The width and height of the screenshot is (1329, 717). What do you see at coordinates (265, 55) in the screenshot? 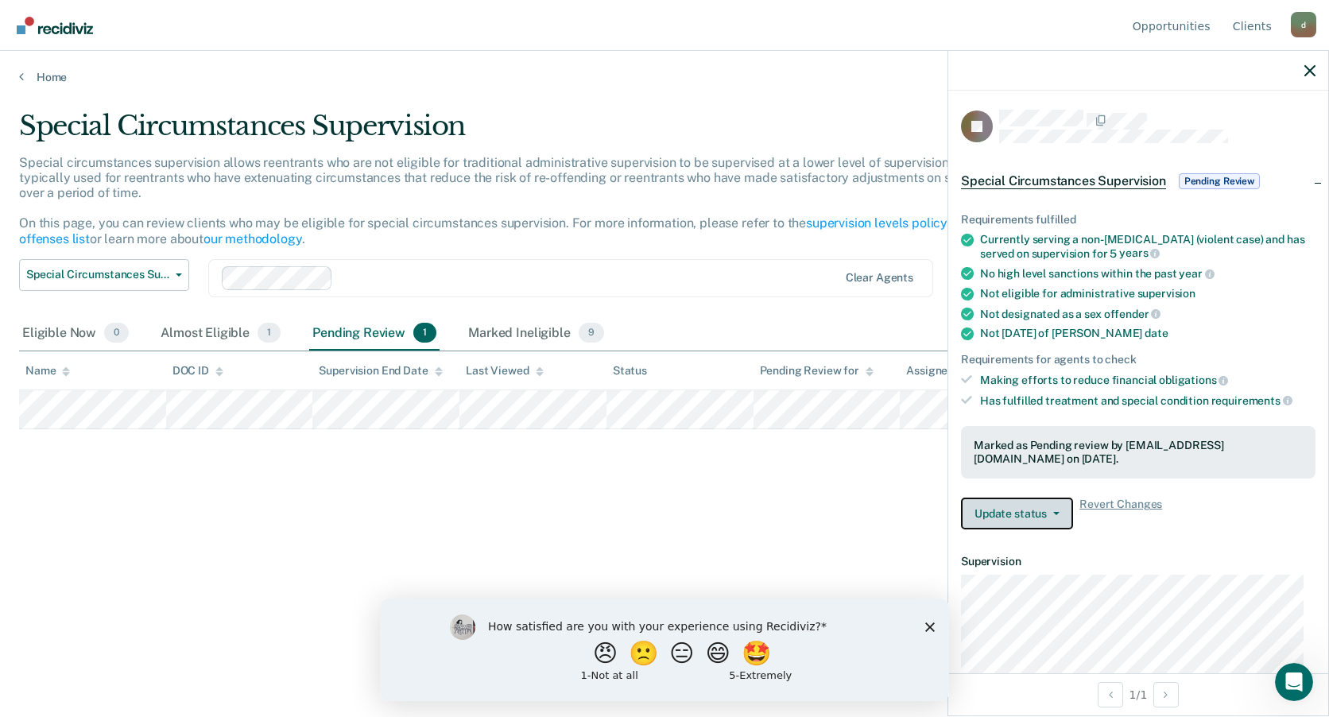
I see `button: 2` at bounding box center [265, 55].